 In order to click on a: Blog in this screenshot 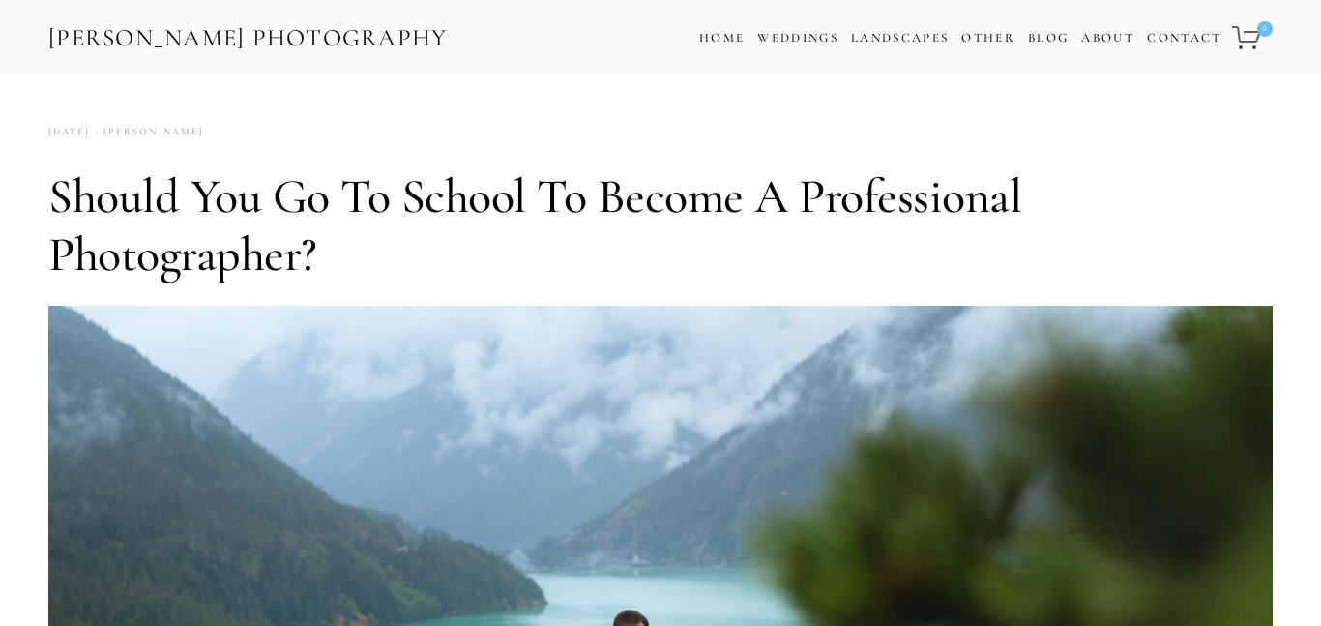, I will do `click(1048, 38)`.